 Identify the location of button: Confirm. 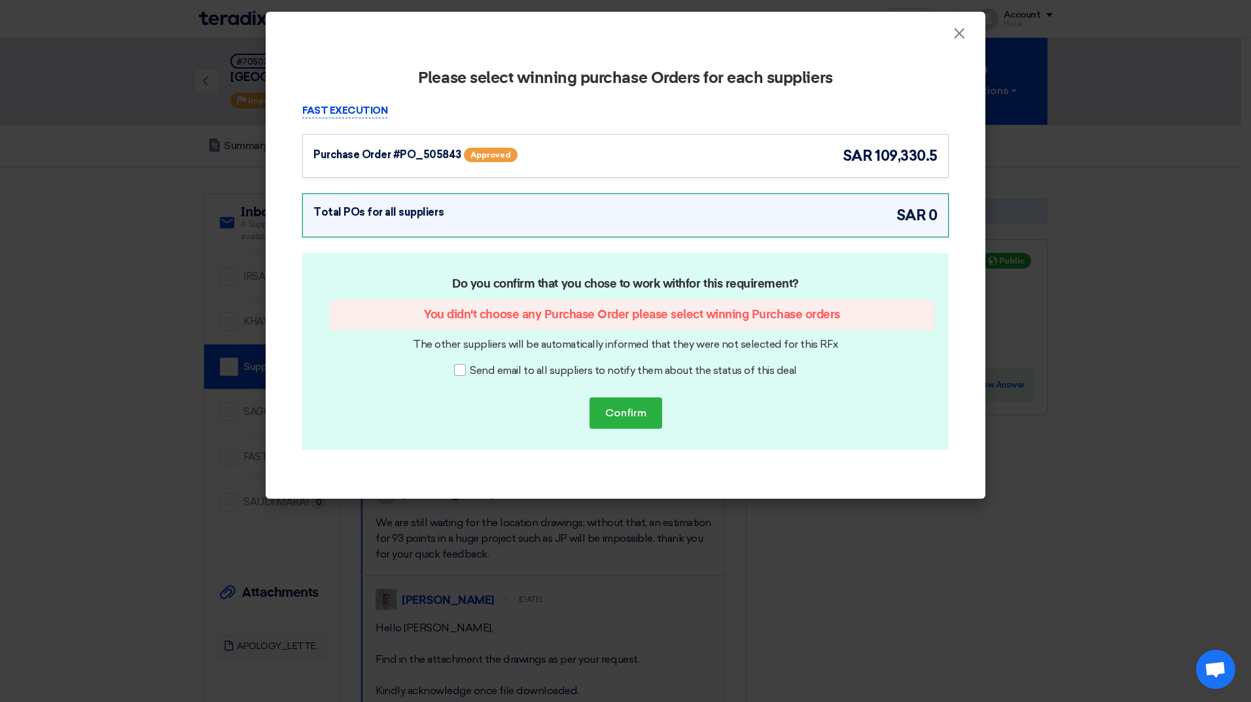
(625, 413).